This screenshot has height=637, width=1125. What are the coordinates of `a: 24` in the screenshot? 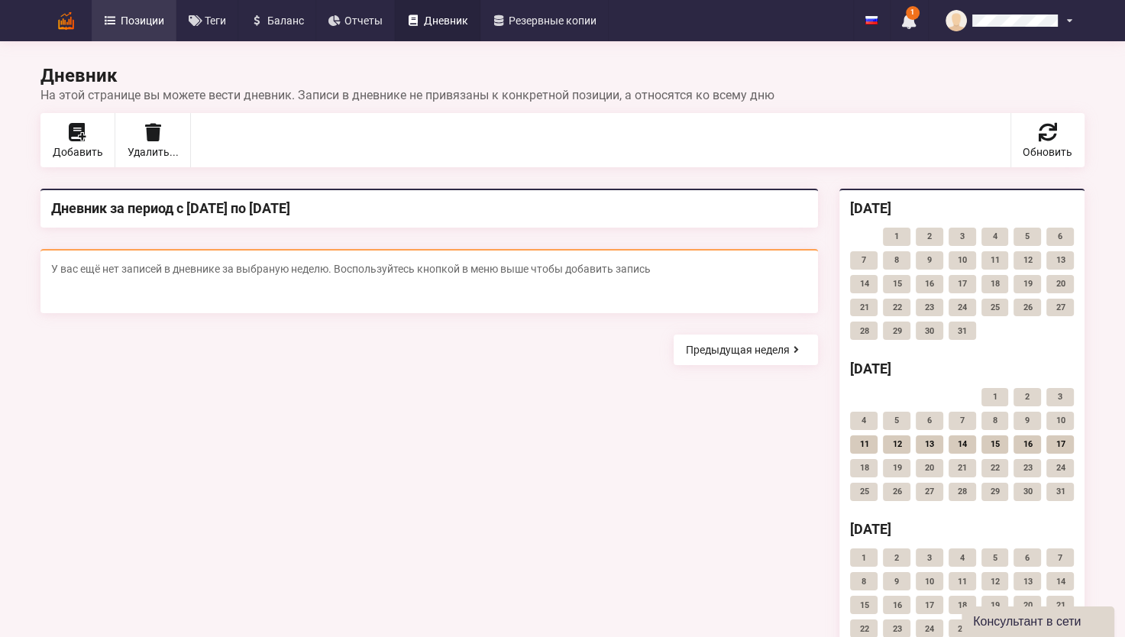 It's located at (963, 308).